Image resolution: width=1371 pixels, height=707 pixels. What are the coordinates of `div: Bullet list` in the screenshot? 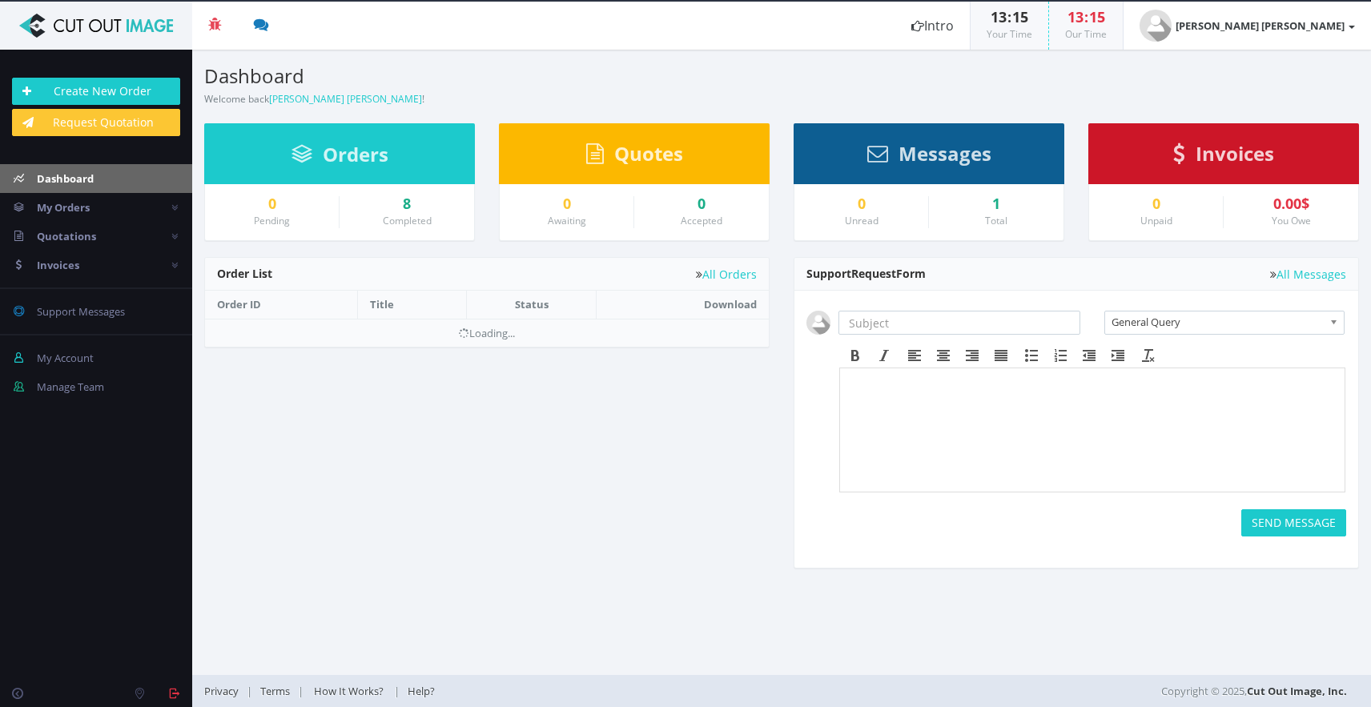 It's located at (1031, 355).